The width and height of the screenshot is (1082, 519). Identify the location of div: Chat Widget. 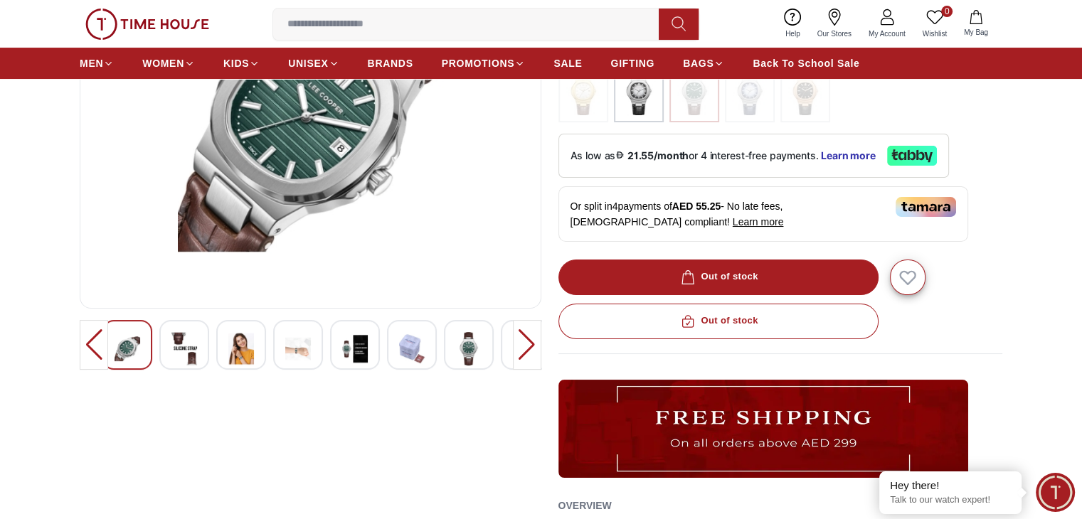
(1055, 492).